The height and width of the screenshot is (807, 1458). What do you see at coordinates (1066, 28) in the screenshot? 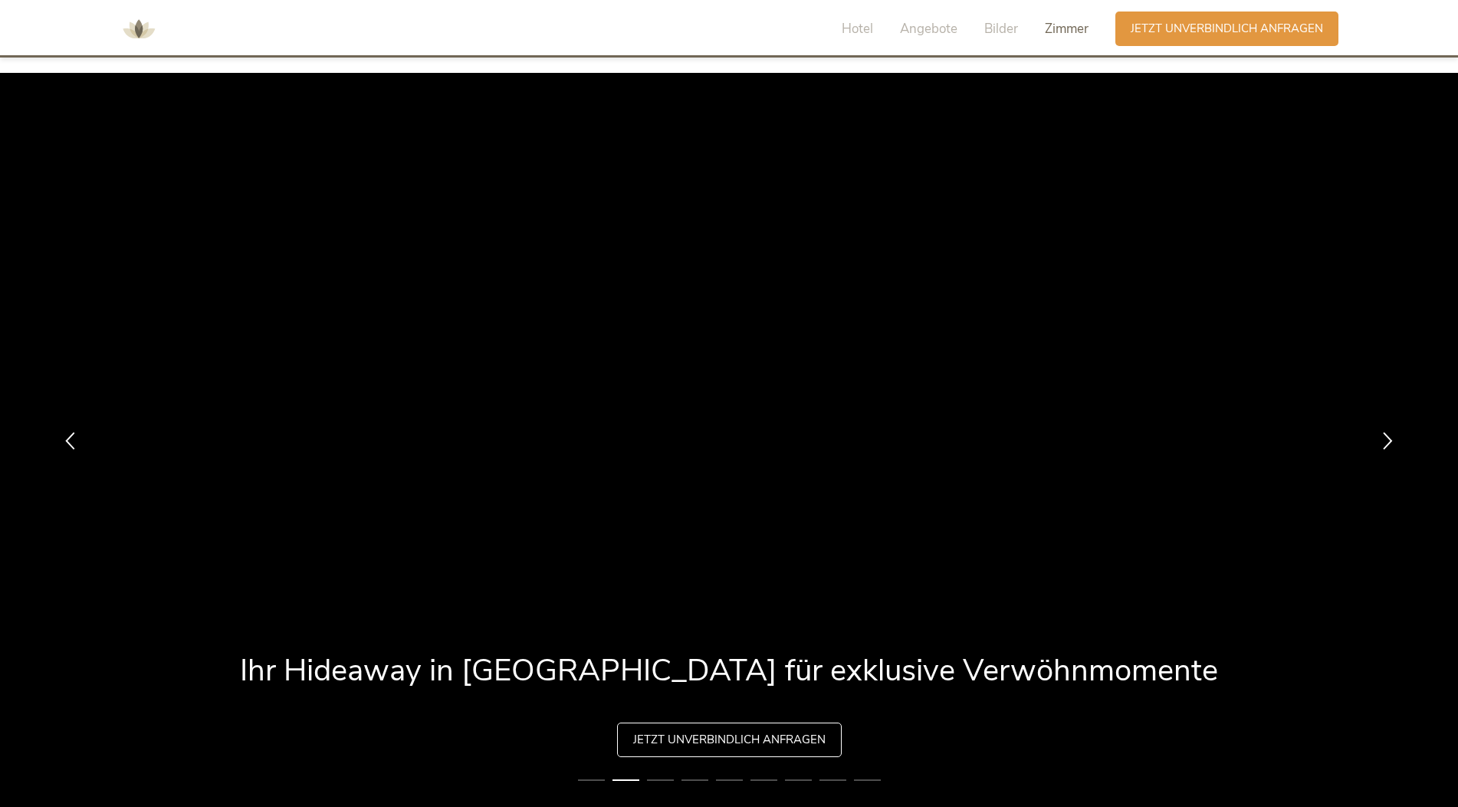
I see `span: Zimmer` at bounding box center [1066, 28].